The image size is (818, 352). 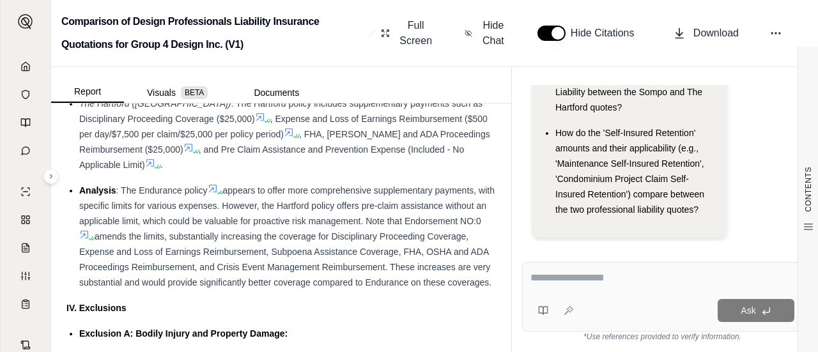 What do you see at coordinates (416, 33) in the screenshot?
I see `span: Full Screen` at bounding box center [416, 33].